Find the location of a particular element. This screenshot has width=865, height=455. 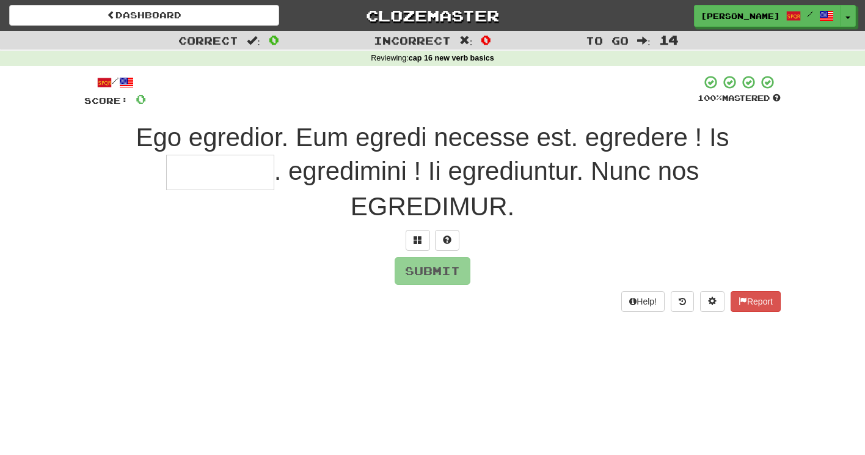

button: Single letter hint - you only get 1 per sentence and score half the points! alt+h is located at coordinates (447, 240).